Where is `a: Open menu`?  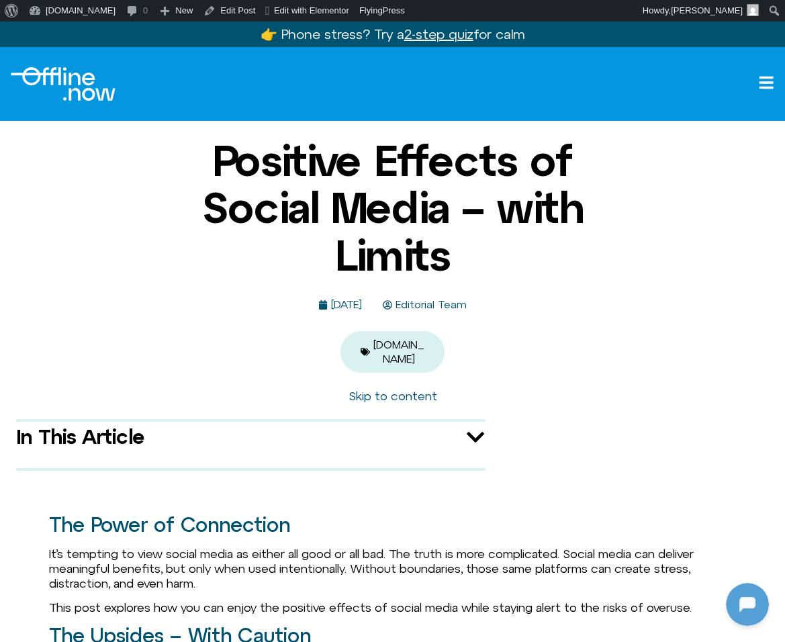 a: Open menu is located at coordinates (766, 83).